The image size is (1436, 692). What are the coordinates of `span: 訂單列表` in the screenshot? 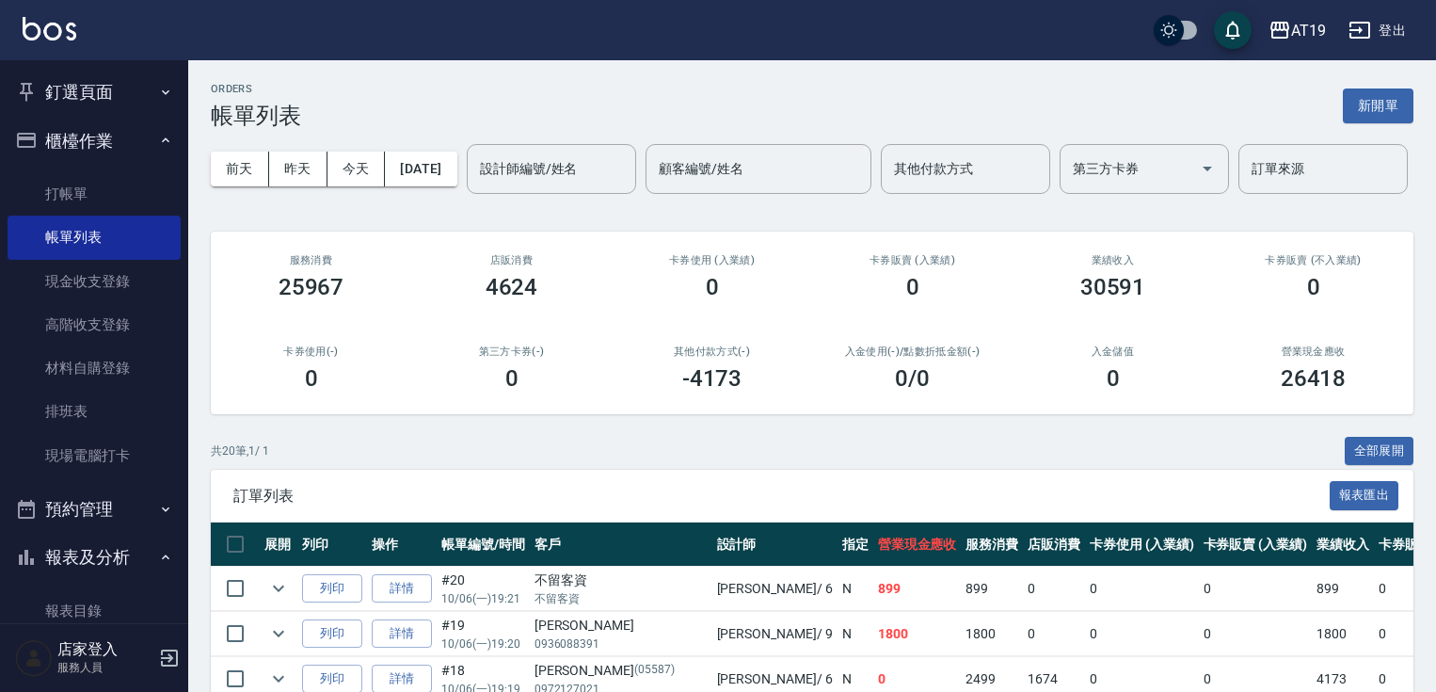 It's located at (781, 496).